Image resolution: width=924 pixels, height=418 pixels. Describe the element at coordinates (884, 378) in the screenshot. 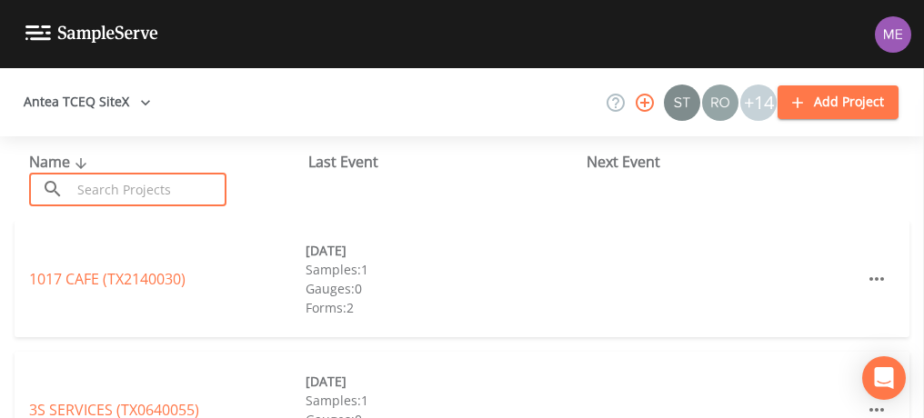

I see `div: Open Intercom Messenger` at that location.